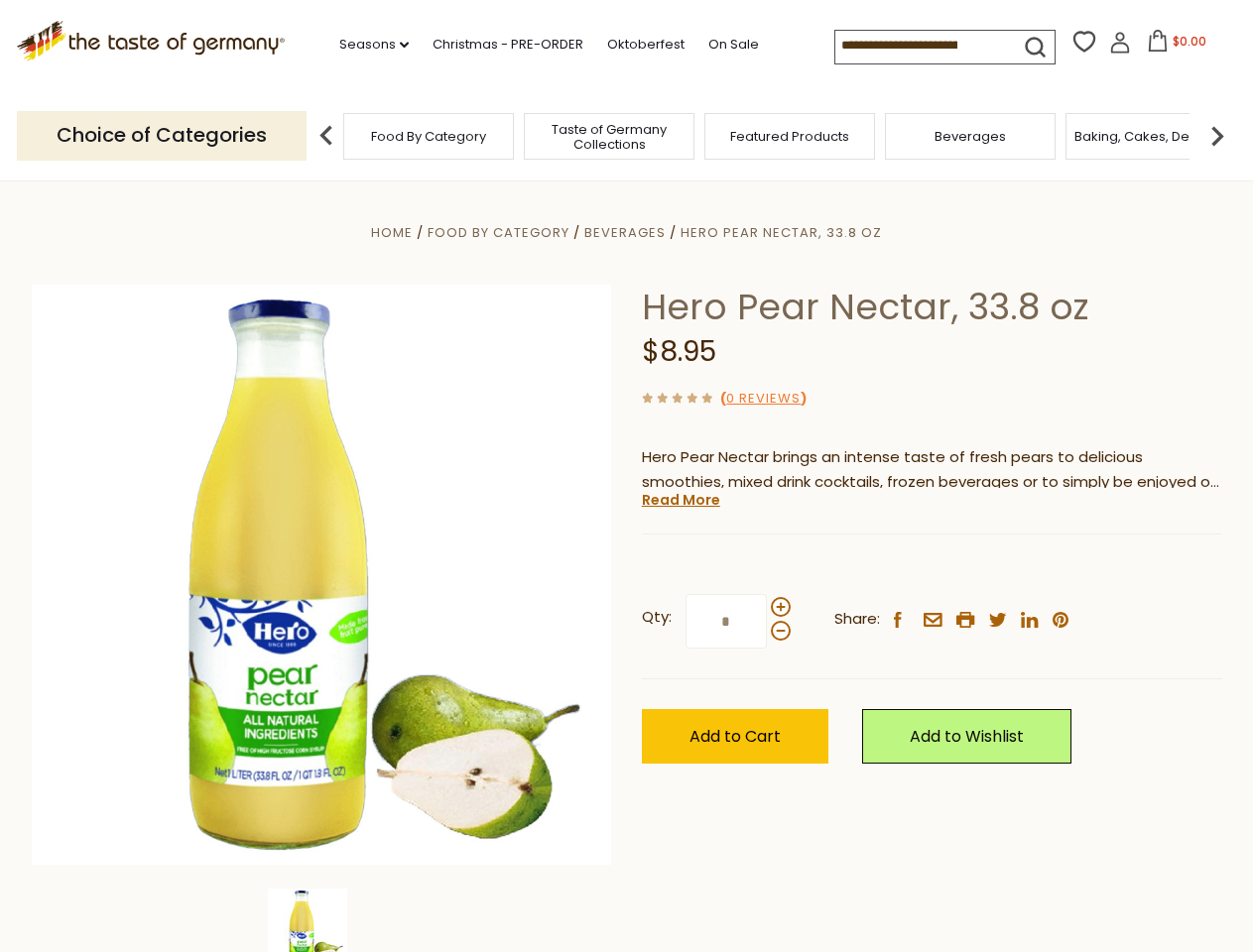  Describe the element at coordinates (1176, 45) in the screenshot. I see `button: $0.00` at that location.